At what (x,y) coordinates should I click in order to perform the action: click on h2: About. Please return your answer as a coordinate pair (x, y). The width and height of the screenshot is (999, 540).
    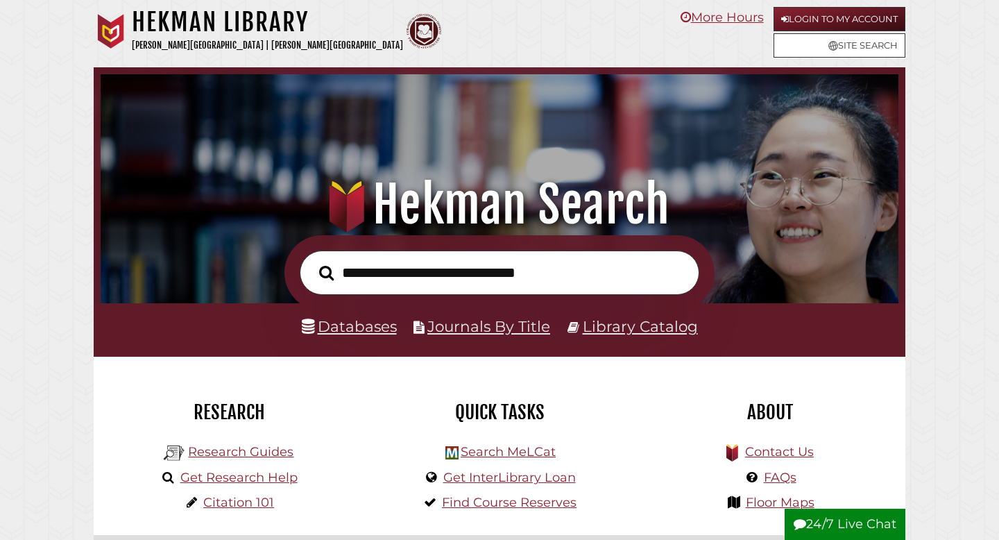
    Looking at the image, I should click on (770, 412).